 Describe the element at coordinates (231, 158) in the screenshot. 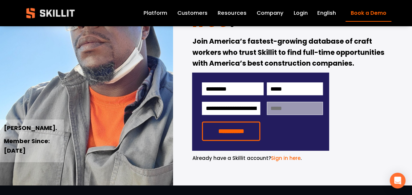

I see `span: Already have a Skillit account?` at that location.